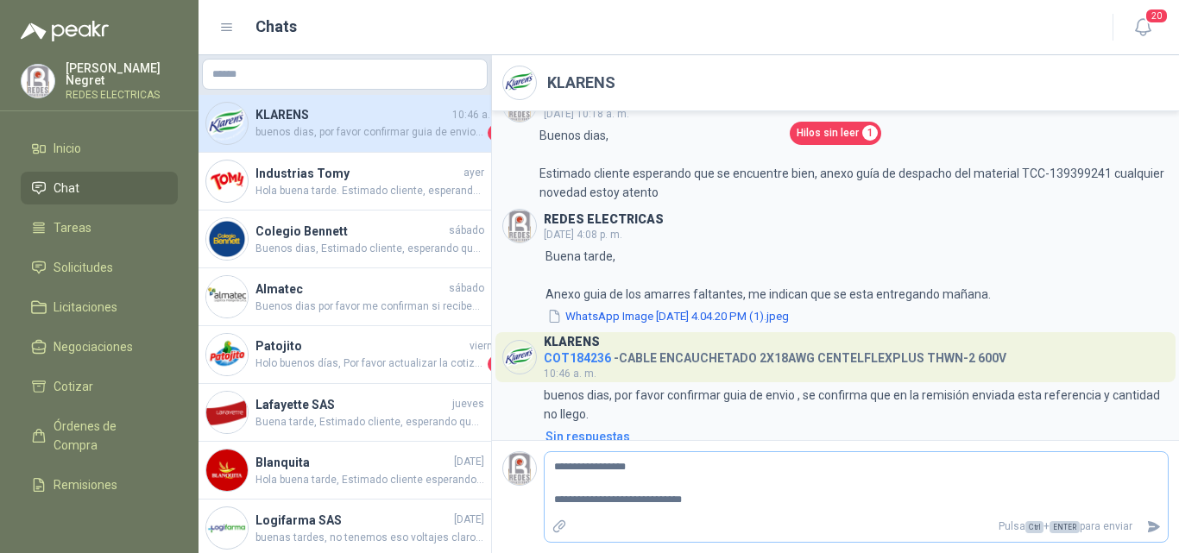 Image resolution: width=1179 pixels, height=553 pixels. I want to click on a: Company LogoLafayette SASjuevesBuena tarde, Estimado cliente, esperando que se encuentre bien, in..., so click(344, 412).